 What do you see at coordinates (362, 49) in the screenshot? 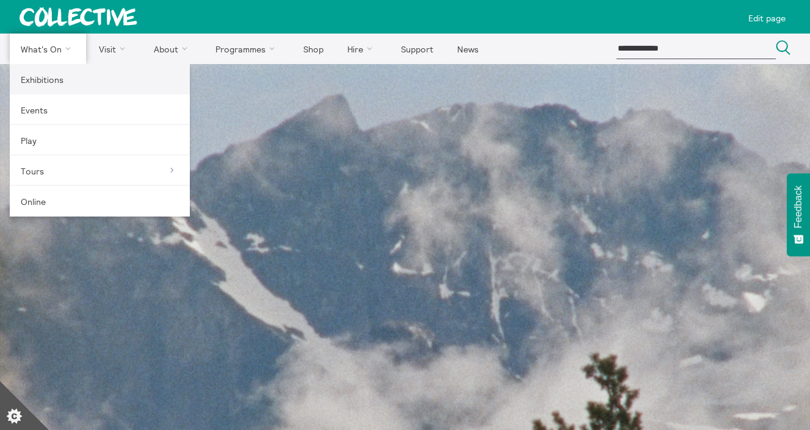
I see `a: Hire` at bounding box center [362, 49].